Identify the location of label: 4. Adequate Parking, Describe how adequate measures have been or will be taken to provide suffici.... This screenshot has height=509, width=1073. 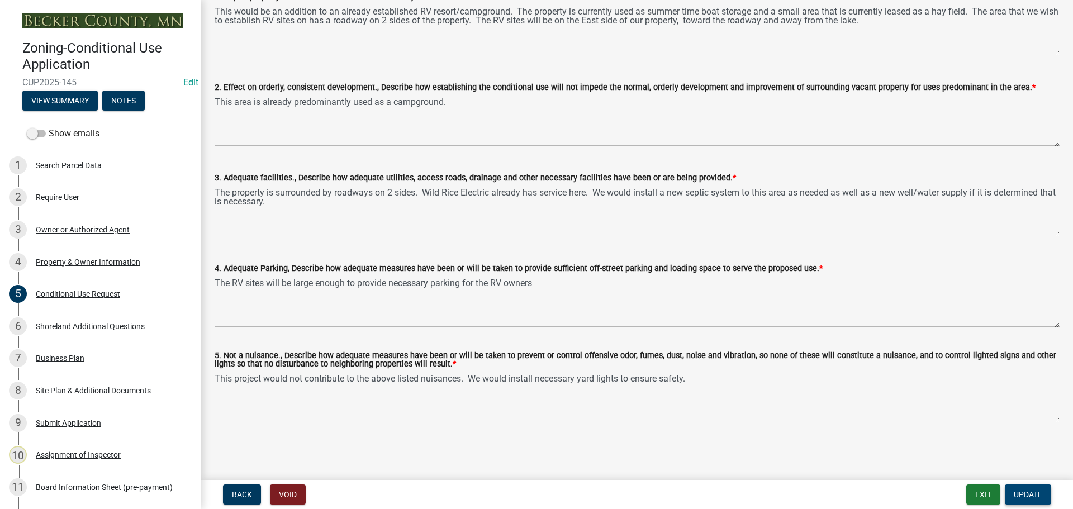
(519, 269).